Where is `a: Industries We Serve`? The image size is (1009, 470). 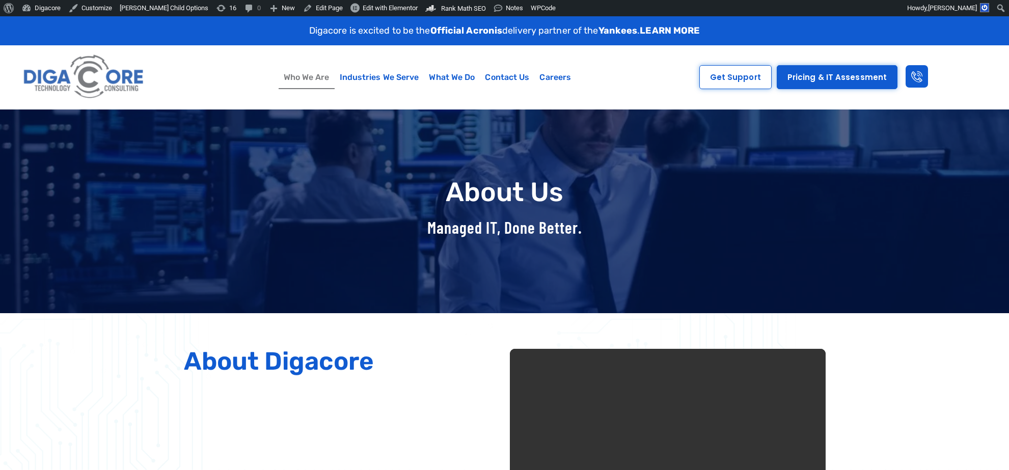 a: Industries We Serve is located at coordinates (380, 77).